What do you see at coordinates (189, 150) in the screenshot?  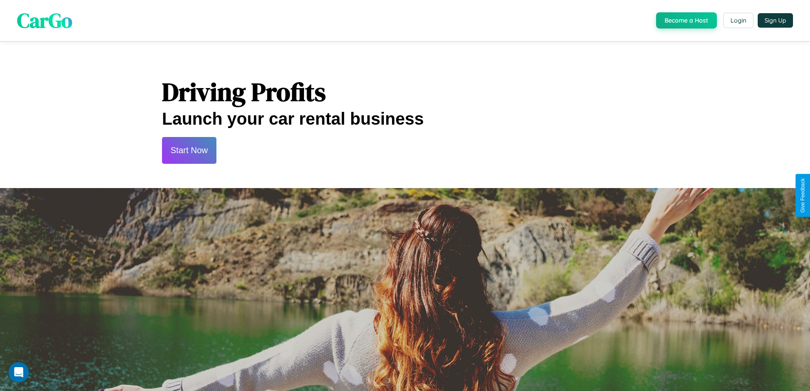 I see `button: Start Now` at bounding box center [189, 150].